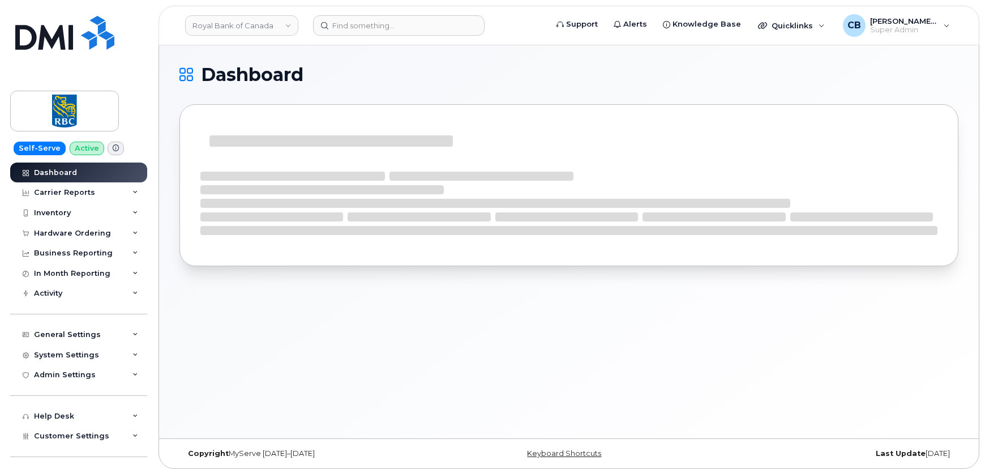  What do you see at coordinates (252, 75) in the screenshot?
I see `span: Dashboard` at bounding box center [252, 75].